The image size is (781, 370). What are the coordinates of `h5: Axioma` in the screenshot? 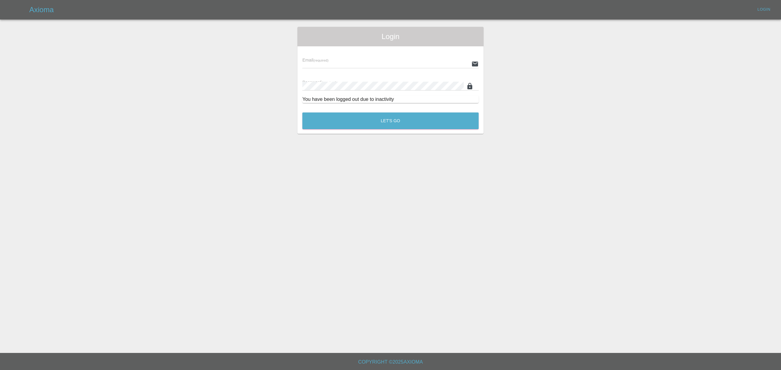 It's located at (41, 10).